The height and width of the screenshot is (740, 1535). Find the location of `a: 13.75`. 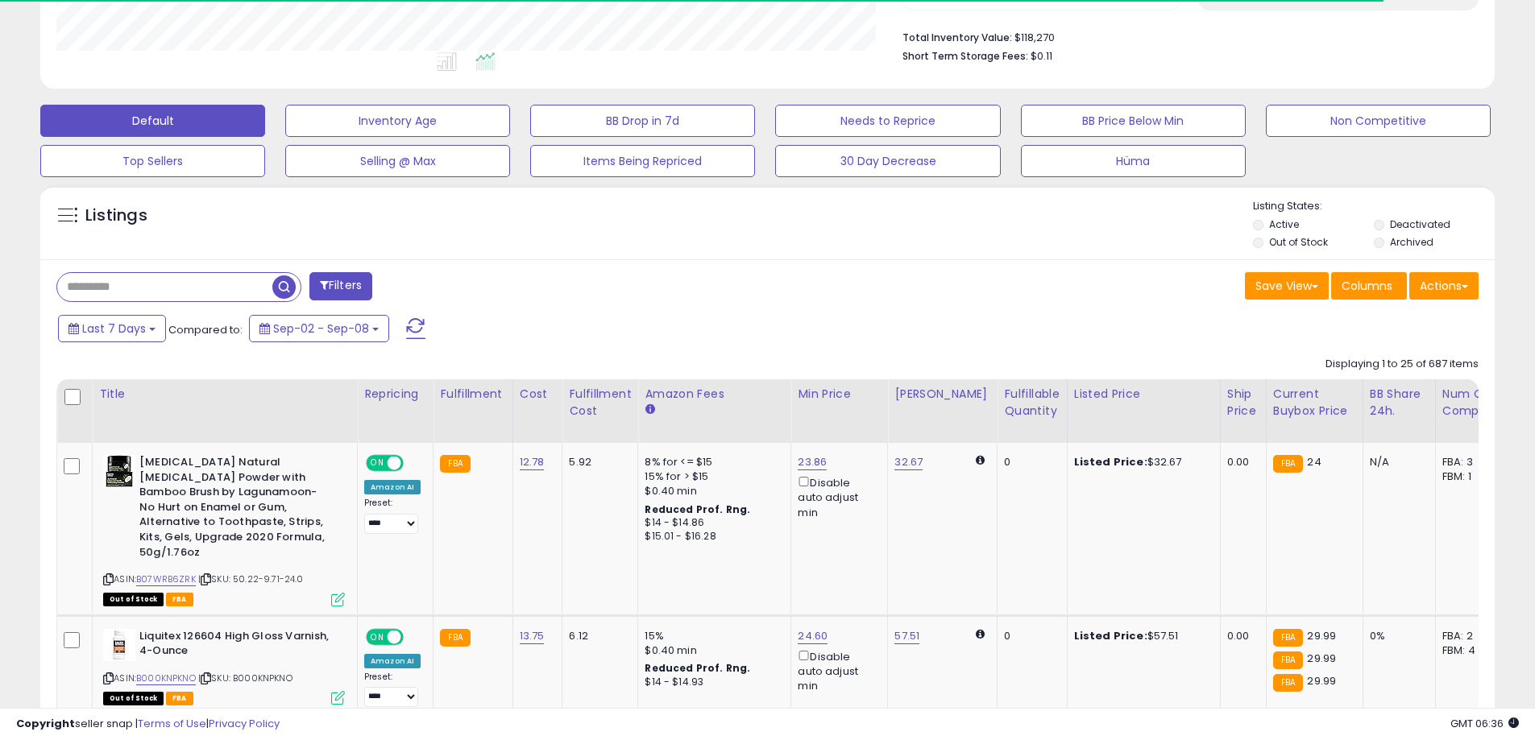

a: 13.75 is located at coordinates (532, 637).